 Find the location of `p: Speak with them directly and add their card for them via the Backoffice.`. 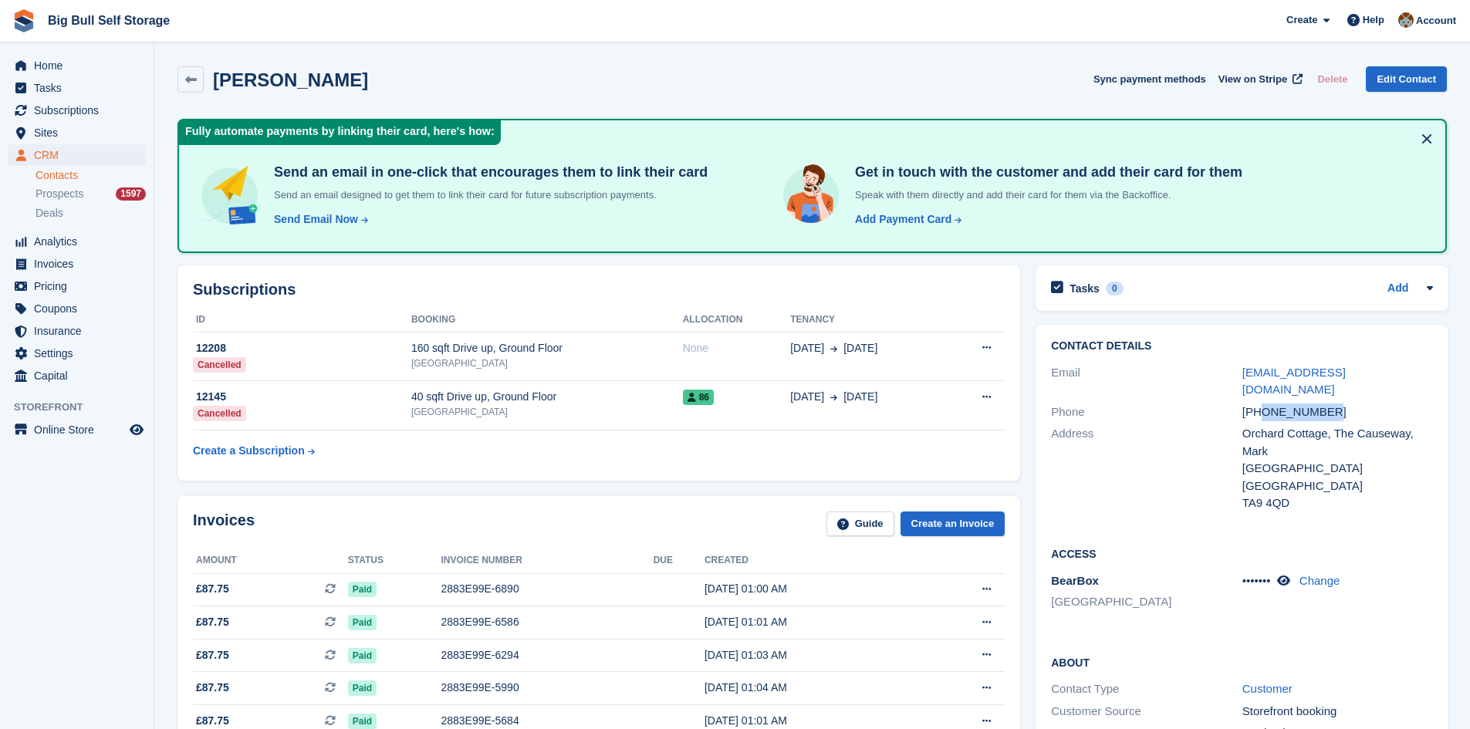

p: Speak with them directly and add their card for them via the Backoffice. is located at coordinates (1045, 195).